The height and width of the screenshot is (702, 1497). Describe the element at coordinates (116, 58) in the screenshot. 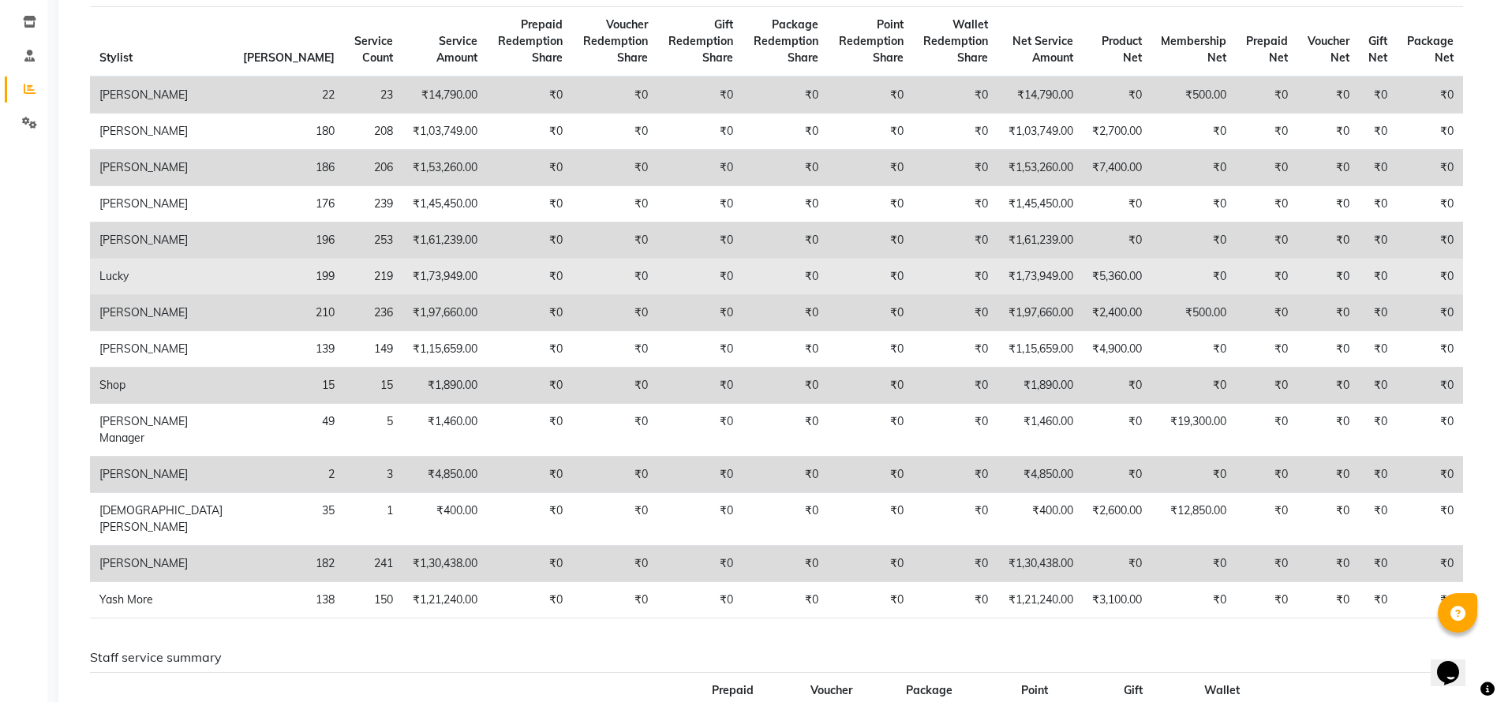

I see `span: Stylist` at that location.